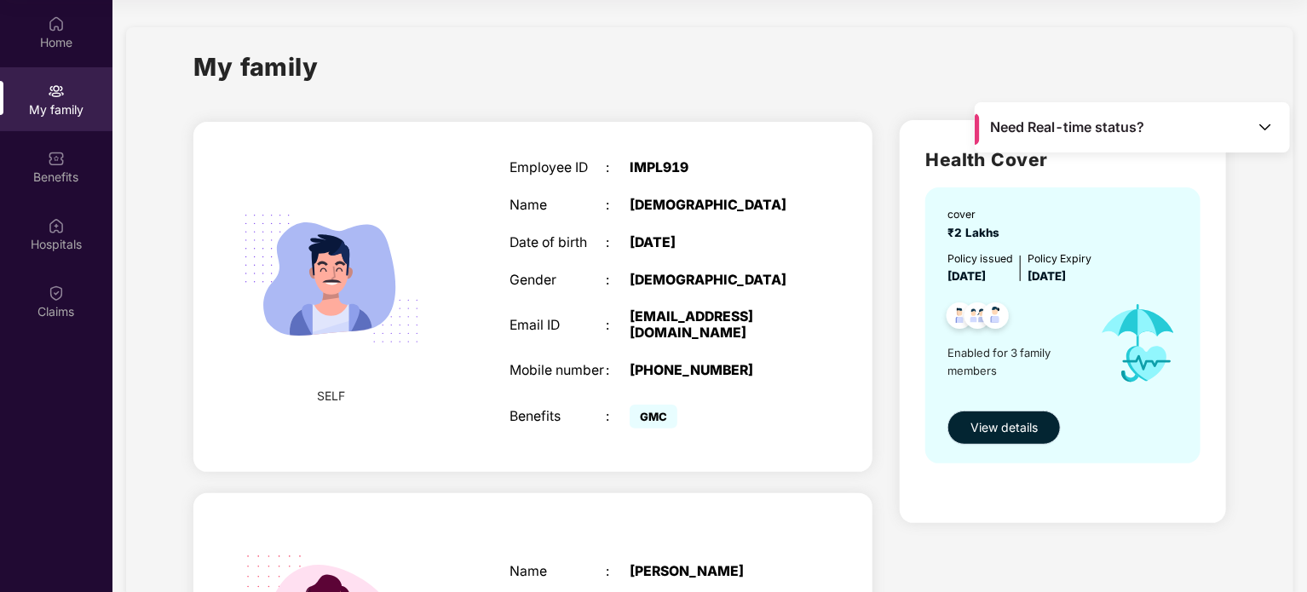 This screenshot has width=1307, height=592. What do you see at coordinates (1004, 428) in the screenshot?
I see `button: View details` at bounding box center [1004, 428].